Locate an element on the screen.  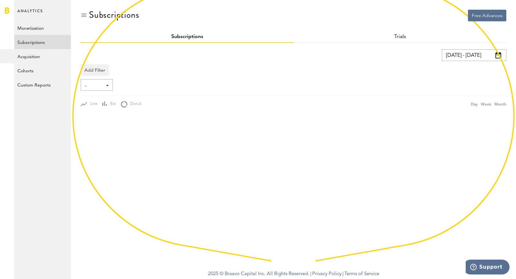
a: Trials is located at coordinates (400, 37).